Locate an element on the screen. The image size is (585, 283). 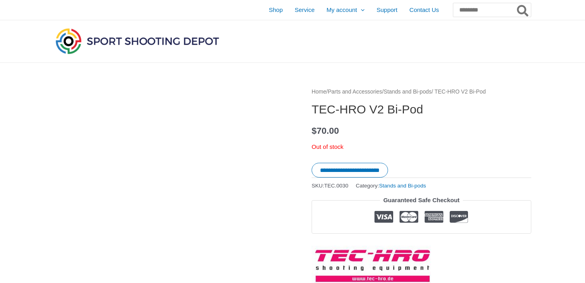
a: Home is located at coordinates (319, 92).